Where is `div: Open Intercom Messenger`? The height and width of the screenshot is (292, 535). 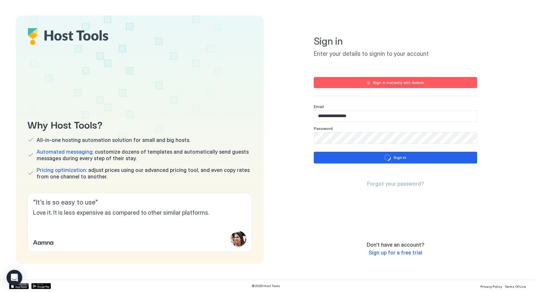 div: Open Intercom Messenger is located at coordinates (14, 278).